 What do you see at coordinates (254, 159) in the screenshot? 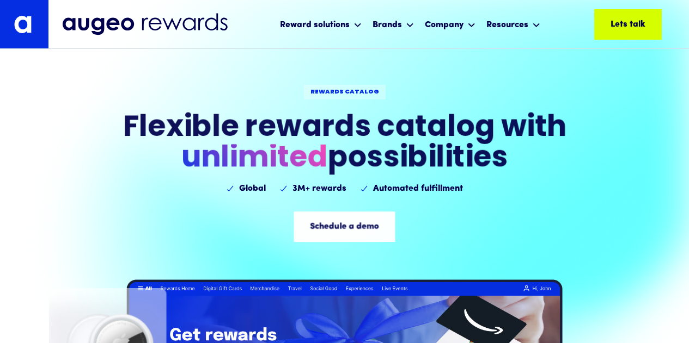
I see `span: unlimited` at bounding box center [254, 159].